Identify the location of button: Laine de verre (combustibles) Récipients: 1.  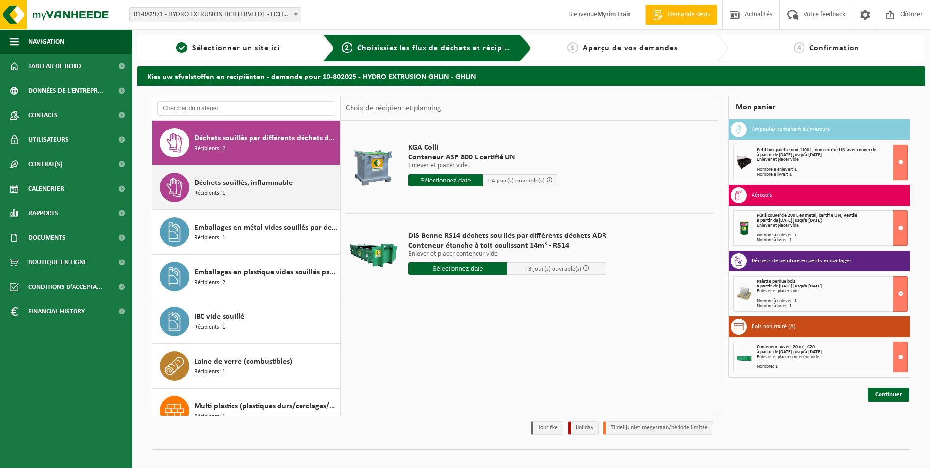
(246, 366).